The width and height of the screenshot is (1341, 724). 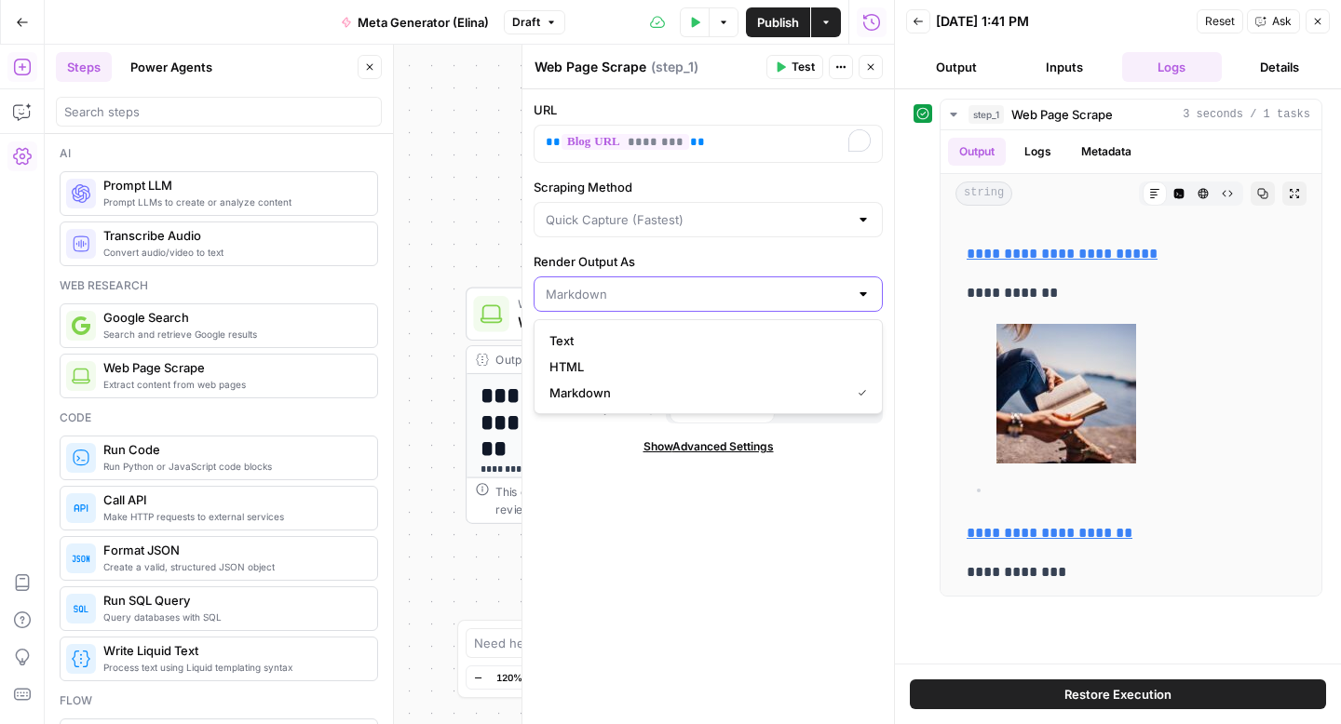 What do you see at coordinates (708, 262) in the screenshot?
I see `label: Render Output As` at bounding box center [708, 262].